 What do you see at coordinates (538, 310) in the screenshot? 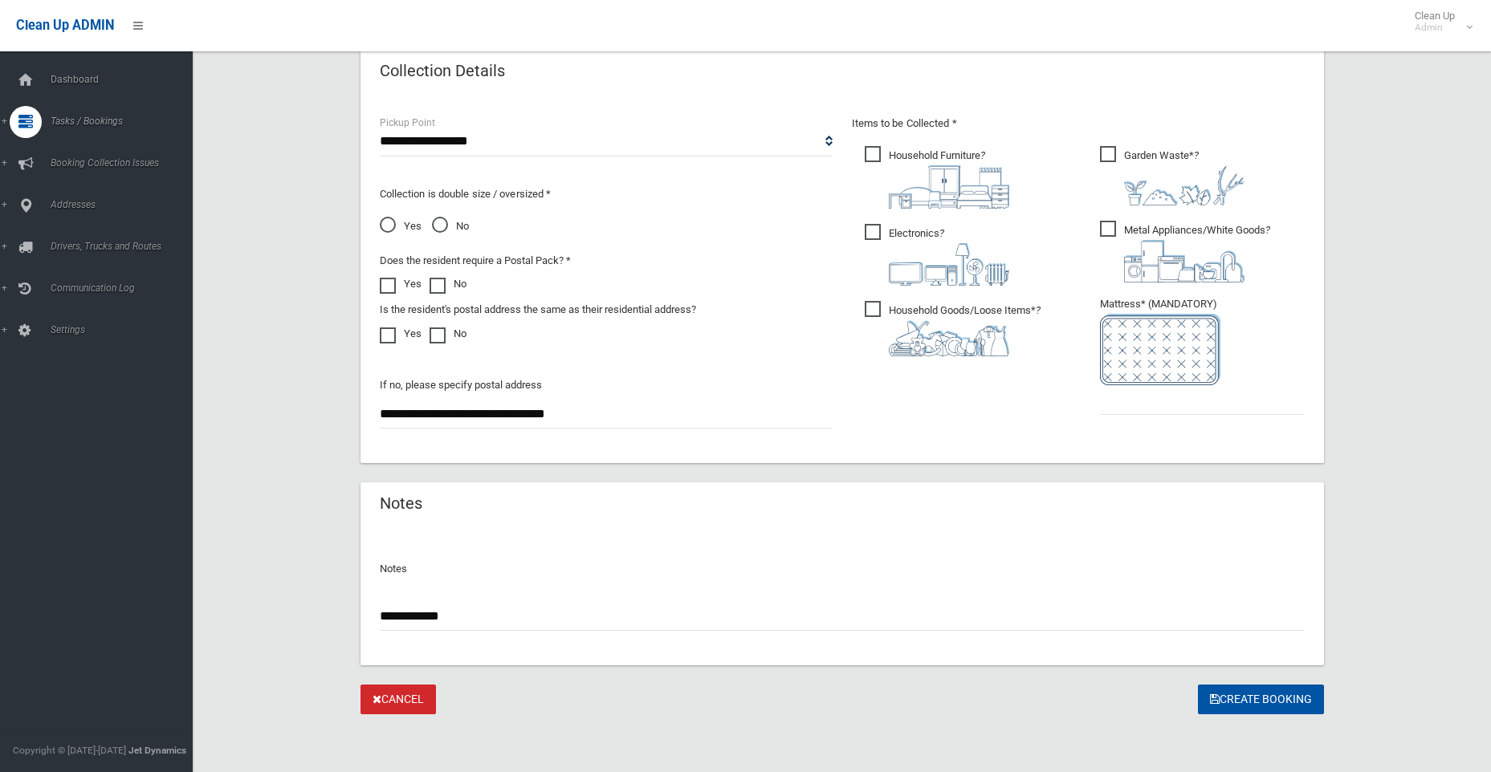
I see `label: Is the resident's postal address the same as their residential address?` at bounding box center [538, 310].